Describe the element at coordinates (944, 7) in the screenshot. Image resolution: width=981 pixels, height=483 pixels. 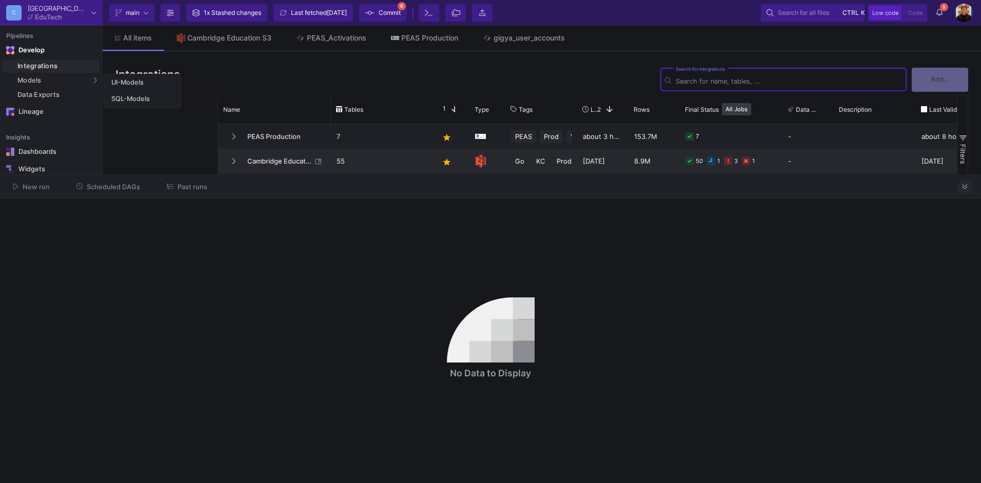
I see `span: 9` at that location.